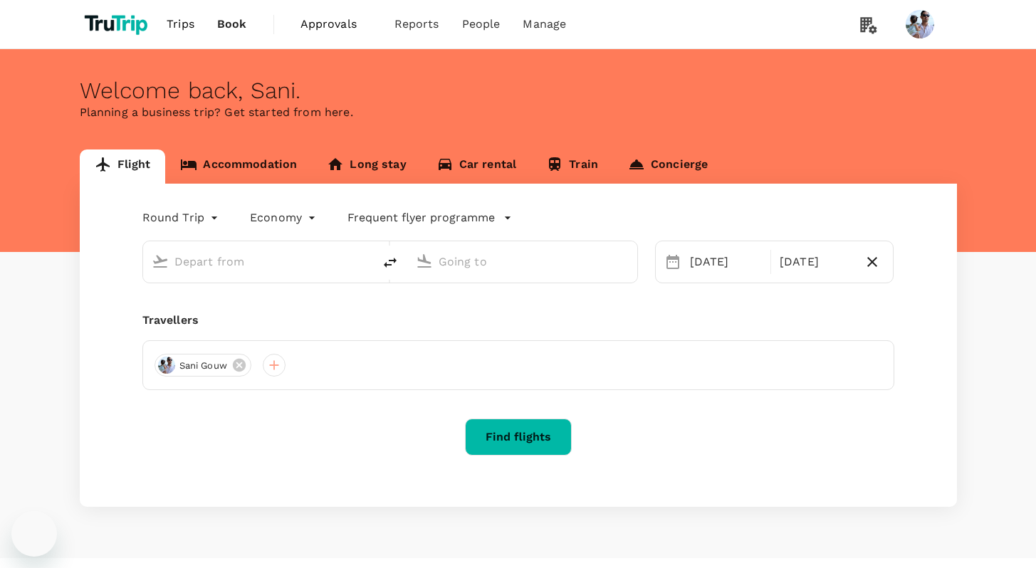 This screenshot has width=1036, height=568. Describe the element at coordinates (421, 218) in the screenshot. I see `p: Frequent flyer programme` at that location.